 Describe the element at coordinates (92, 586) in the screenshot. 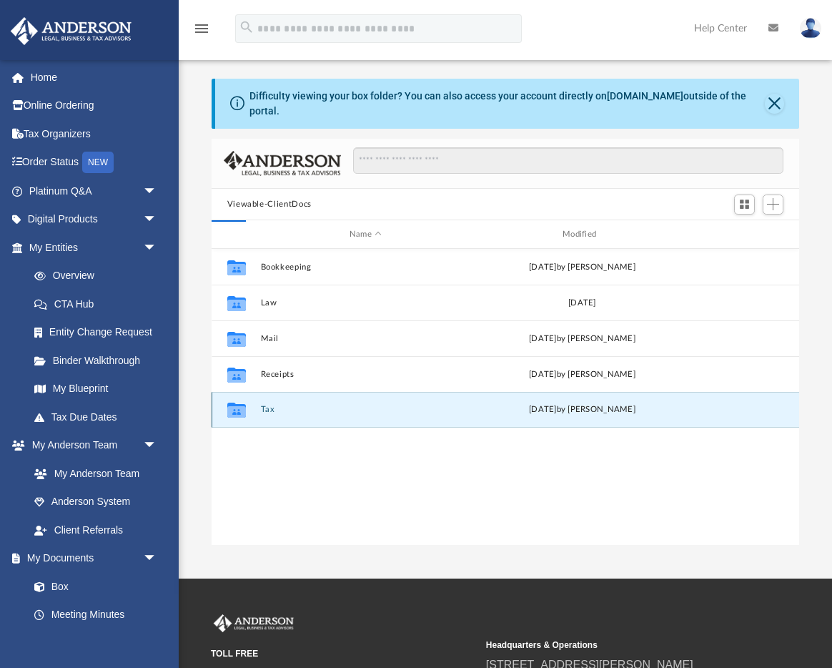

I see `a: Box` at that location.